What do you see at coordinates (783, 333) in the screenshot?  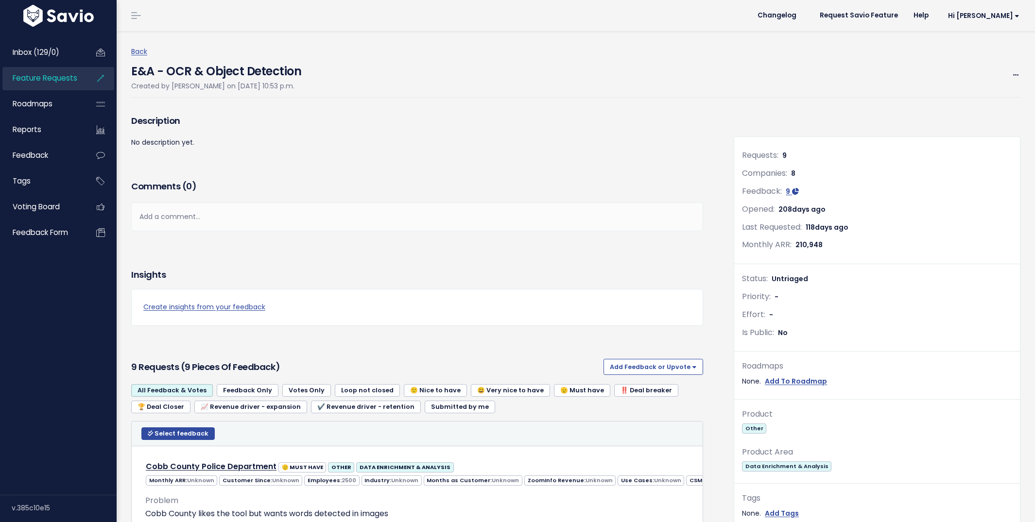 I see `span: No` at bounding box center [783, 333].